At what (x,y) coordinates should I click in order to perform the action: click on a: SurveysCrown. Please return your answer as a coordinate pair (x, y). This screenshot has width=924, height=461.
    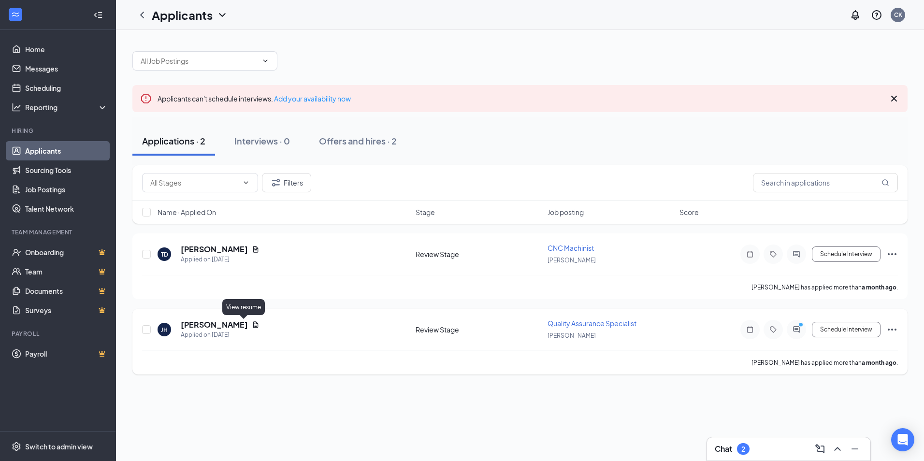
    Looking at the image, I should click on (66, 310).